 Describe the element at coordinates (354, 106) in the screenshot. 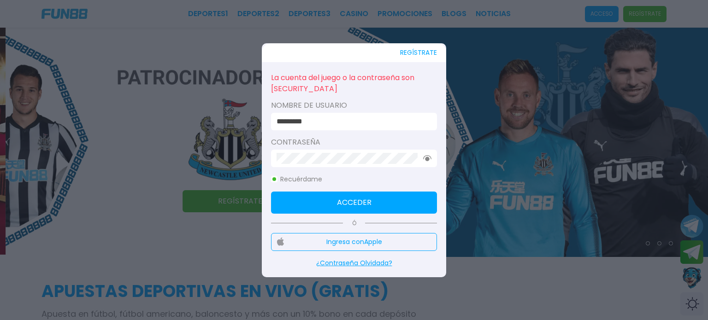

I see `label: Nombre de usuario` at that location.